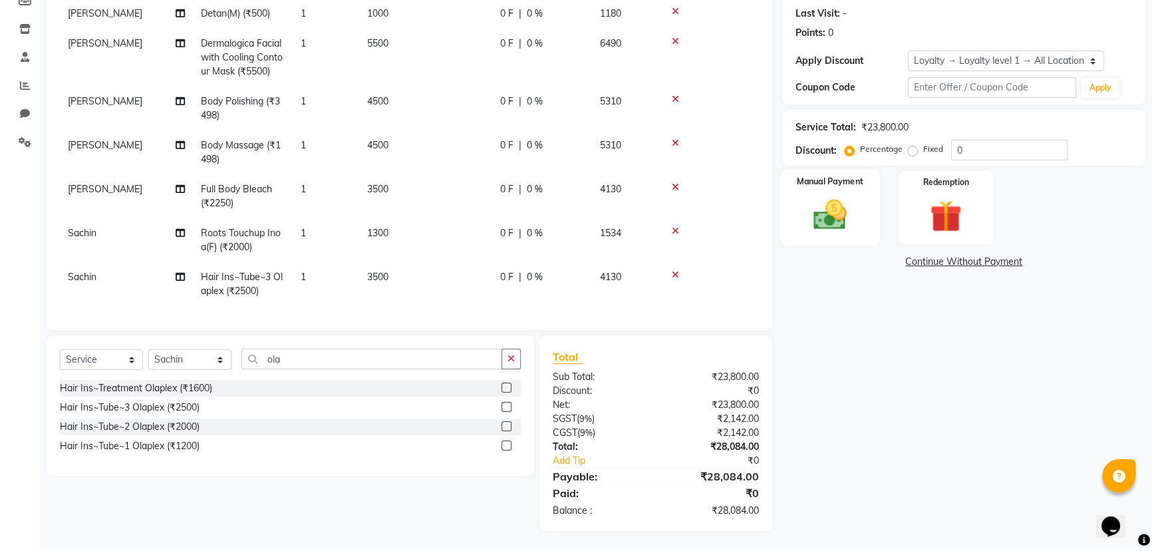 Image resolution: width=1152 pixels, height=551 pixels. Describe the element at coordinates (611, 43) in the screenshot. I see `span: 6490` at that location.